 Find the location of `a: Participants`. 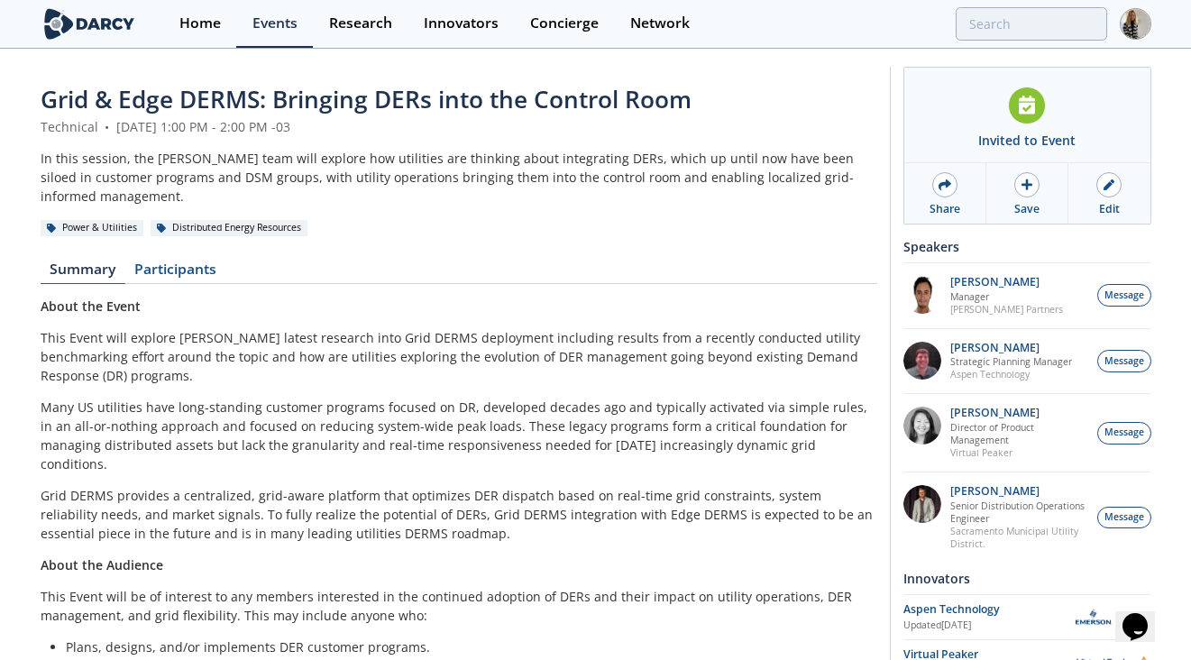

a: Participants is located at coordinates (176, 273).